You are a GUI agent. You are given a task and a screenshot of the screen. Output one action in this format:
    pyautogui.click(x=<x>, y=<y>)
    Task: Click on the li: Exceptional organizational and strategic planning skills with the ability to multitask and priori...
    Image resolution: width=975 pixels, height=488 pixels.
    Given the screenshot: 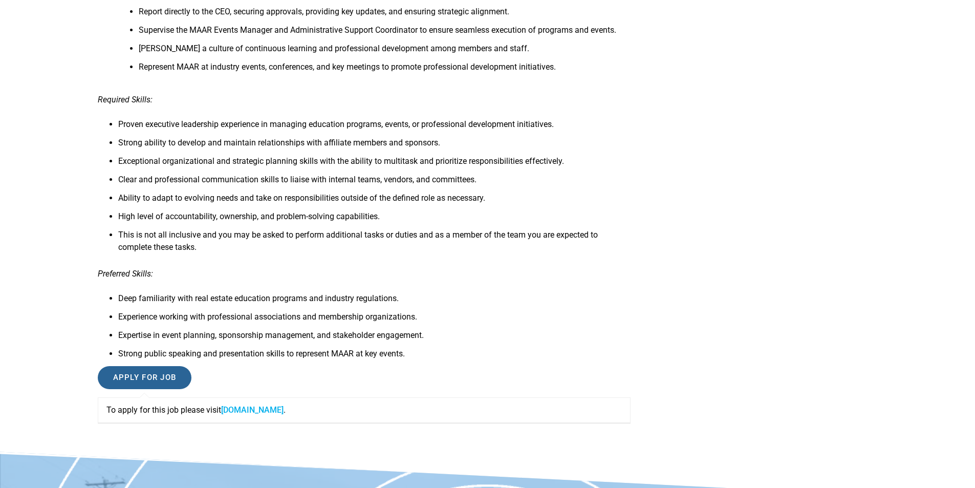 What is the action you would take?
    pyautogui.click(x=375, y=164)
    